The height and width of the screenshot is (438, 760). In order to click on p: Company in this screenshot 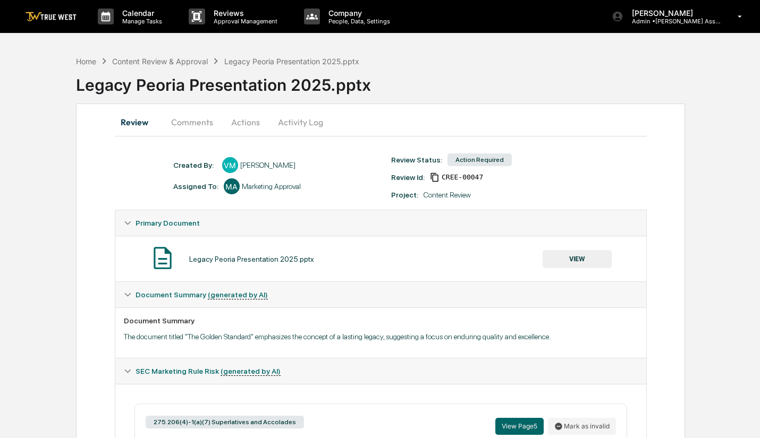, I will do `click(357, 13)`.